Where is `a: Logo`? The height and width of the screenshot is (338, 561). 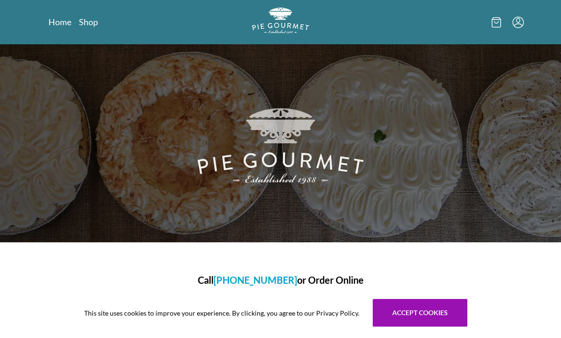 a: Logo is located at coordinates (281, 22).